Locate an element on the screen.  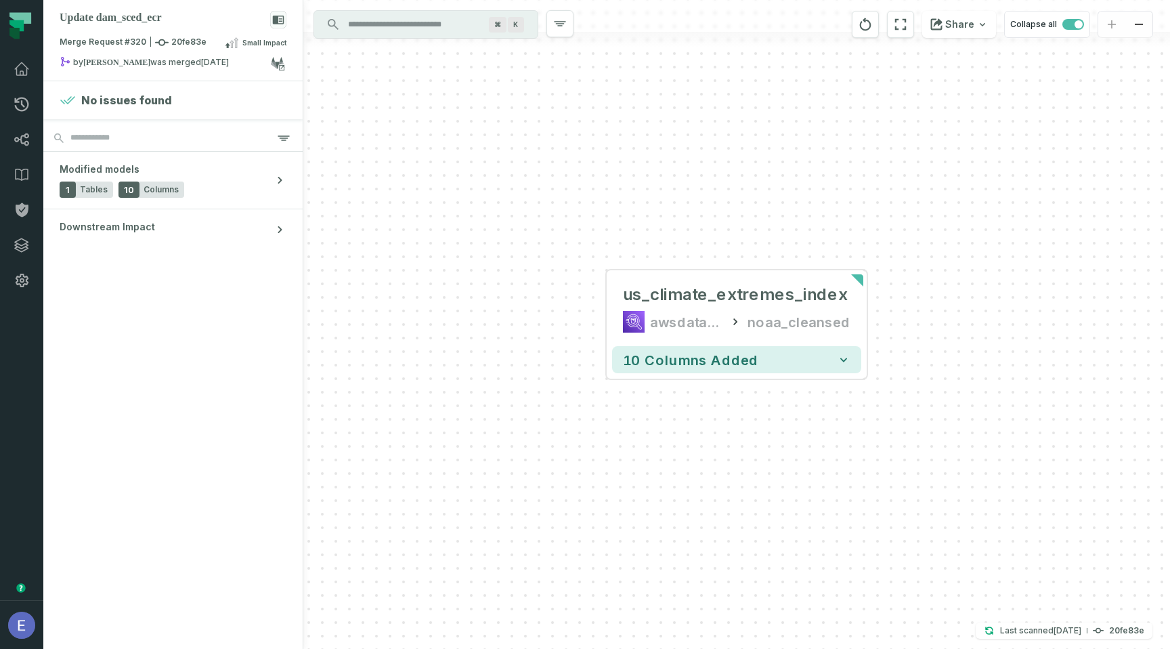
div: by was merged is located at coordinates (165, 64).